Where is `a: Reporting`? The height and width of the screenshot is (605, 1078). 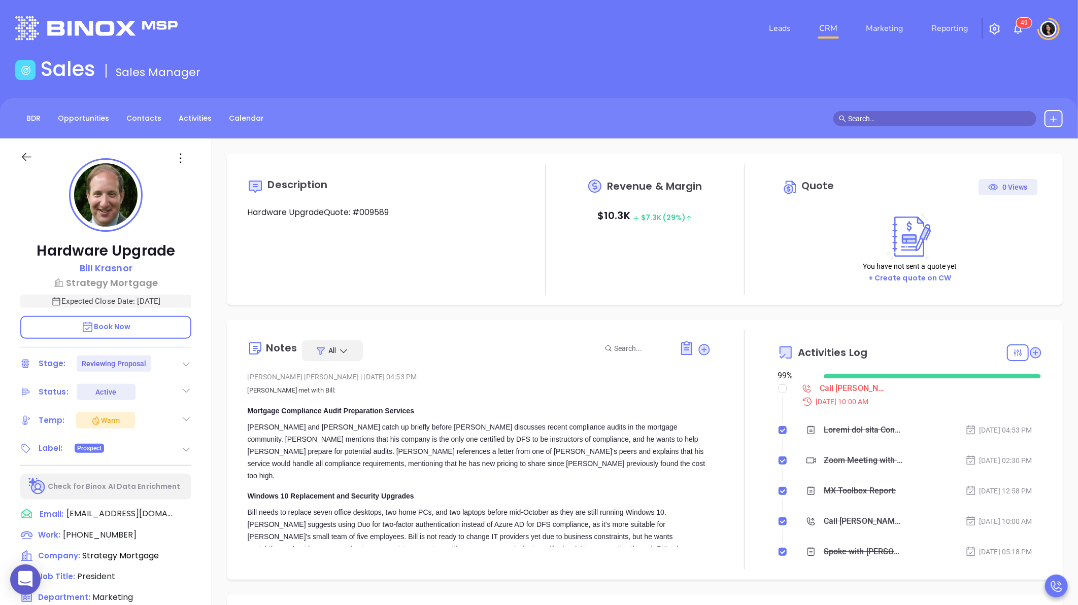
a: Reporting is located at coordinates (950, 28).